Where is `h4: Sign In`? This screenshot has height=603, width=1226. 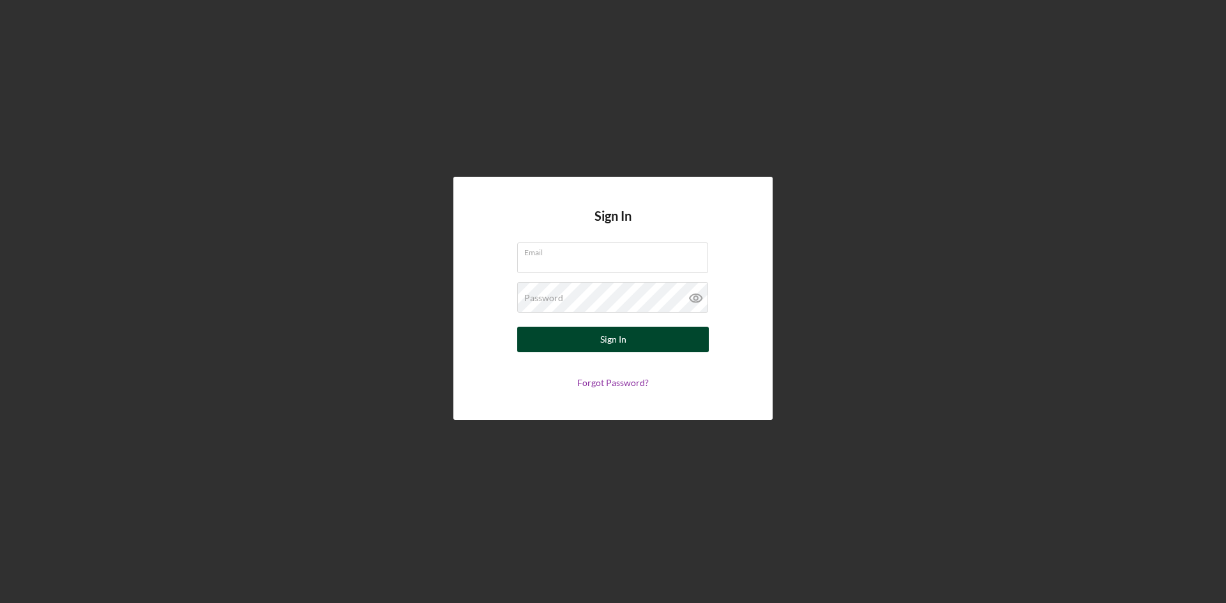 h4: Sign In is located at coordinates (613, 225).